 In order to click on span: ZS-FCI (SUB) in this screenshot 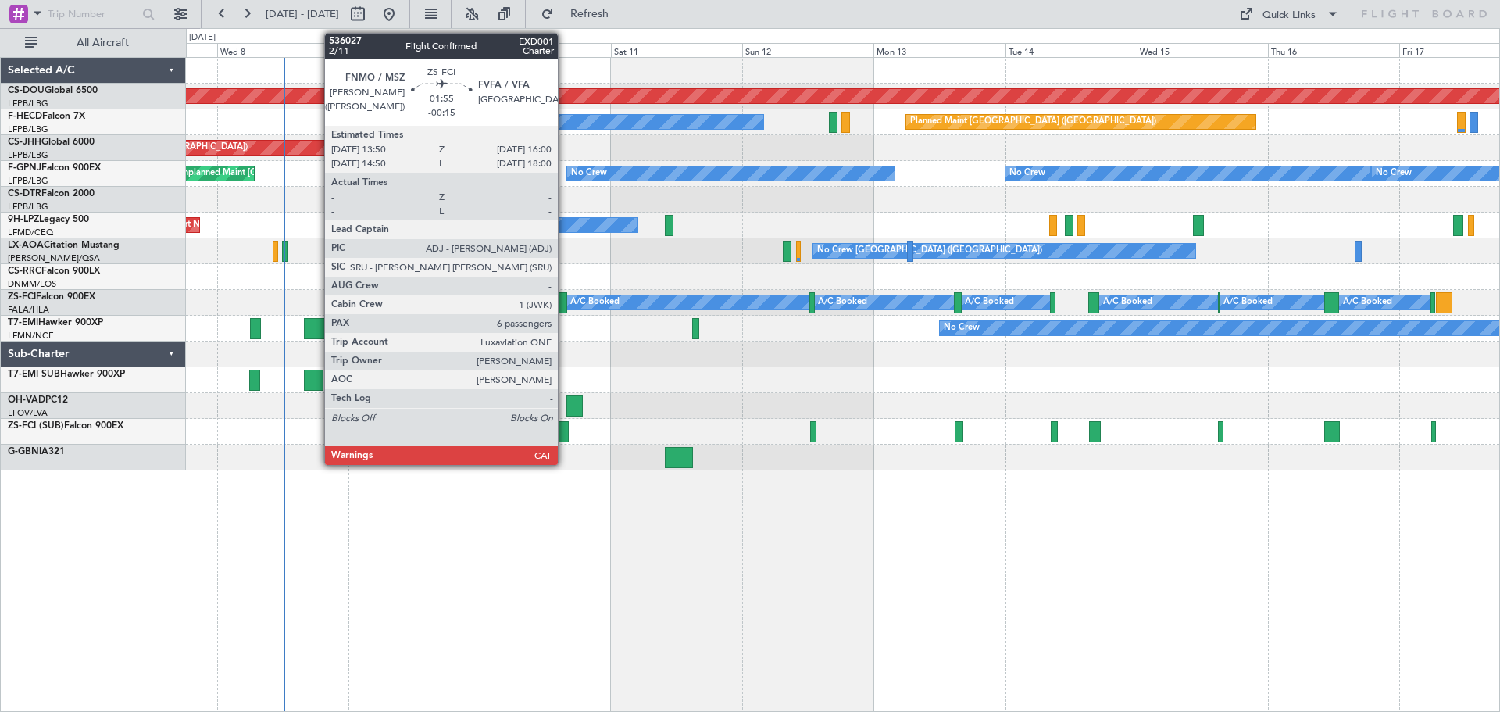, I will do `click(36, 426)`.